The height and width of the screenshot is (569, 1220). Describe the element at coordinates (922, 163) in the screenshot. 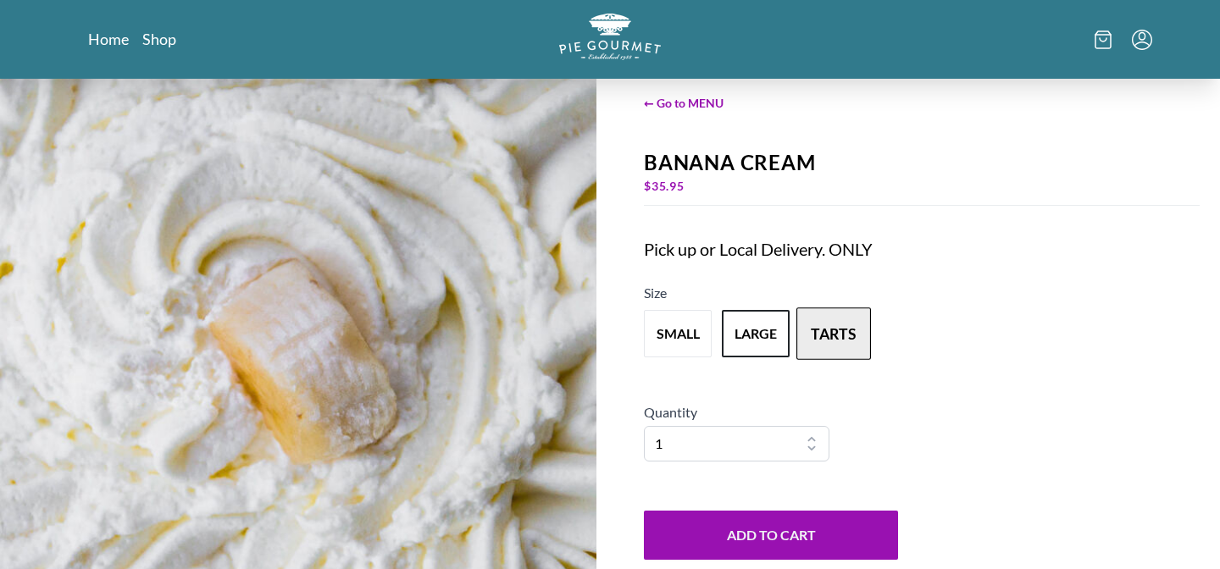

I see `div: Banana Cream` at that location.